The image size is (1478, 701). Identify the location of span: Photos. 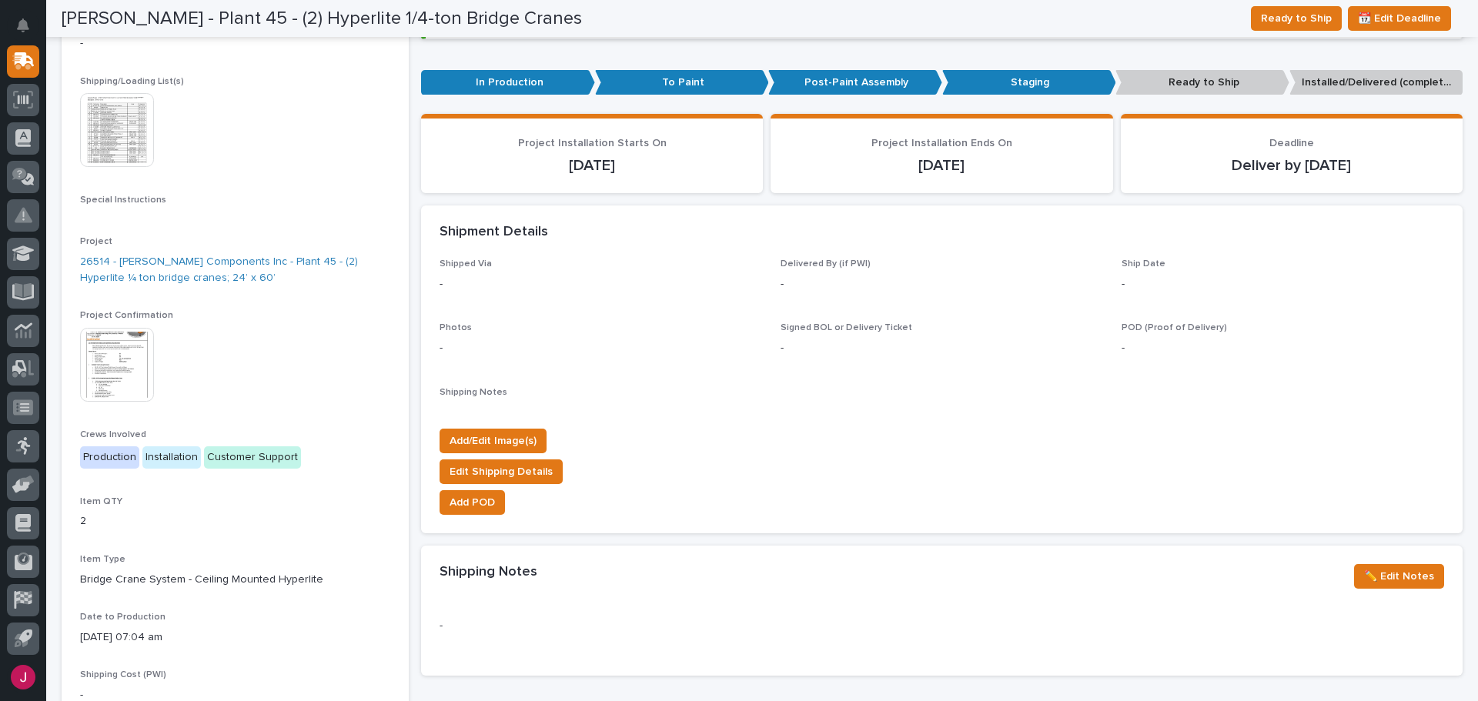
(456, 328).